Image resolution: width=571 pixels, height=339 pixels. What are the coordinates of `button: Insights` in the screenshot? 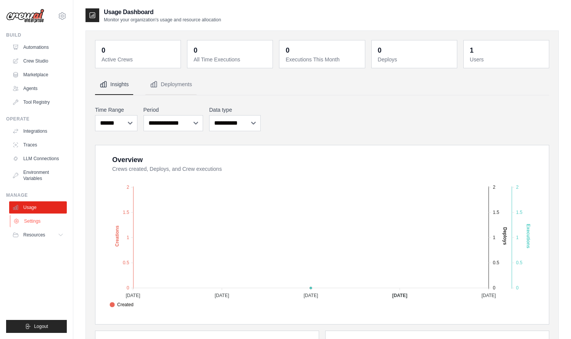 It's located at (114, 85).